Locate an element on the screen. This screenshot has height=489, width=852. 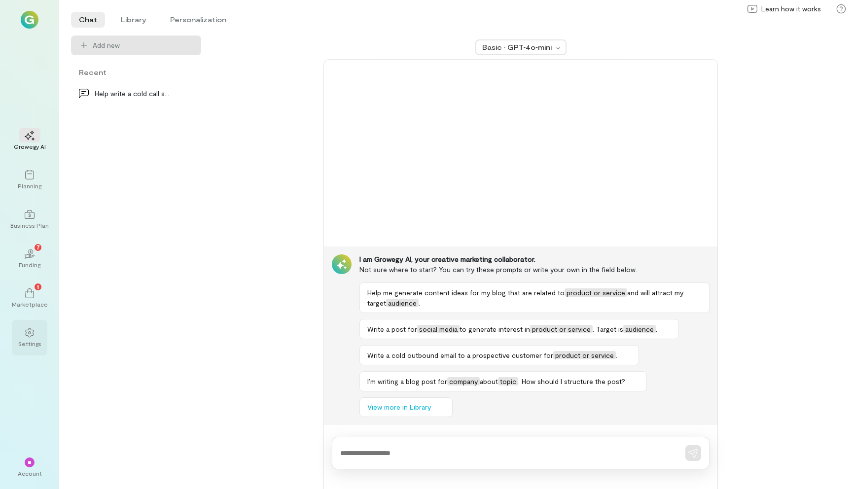
button: Write a post forsocial mediato generate interest inproduct or service. Target isaudience. is located at coordinates (519, 329).